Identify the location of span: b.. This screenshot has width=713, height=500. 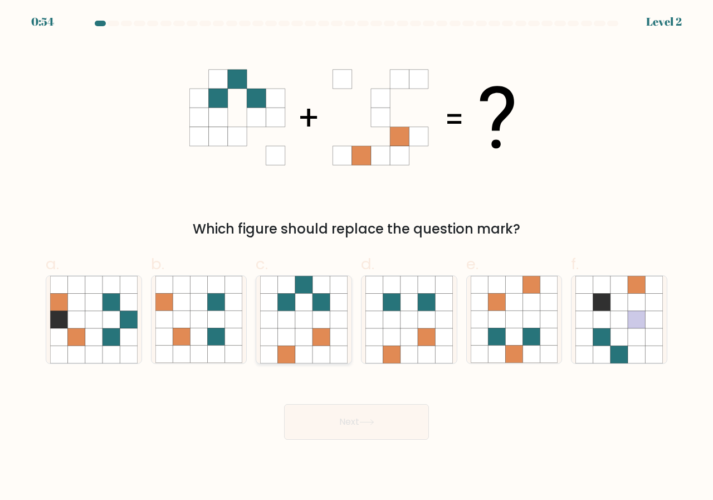
(158, 263).